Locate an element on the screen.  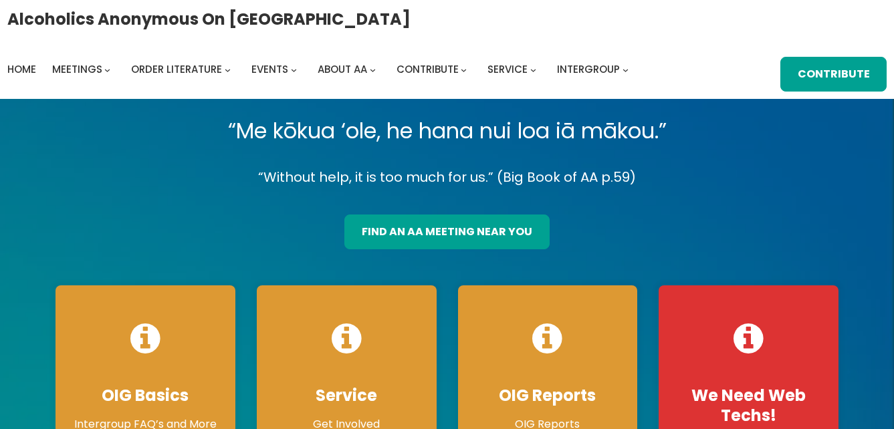
a: About AA is located at coordinates (342, 70).